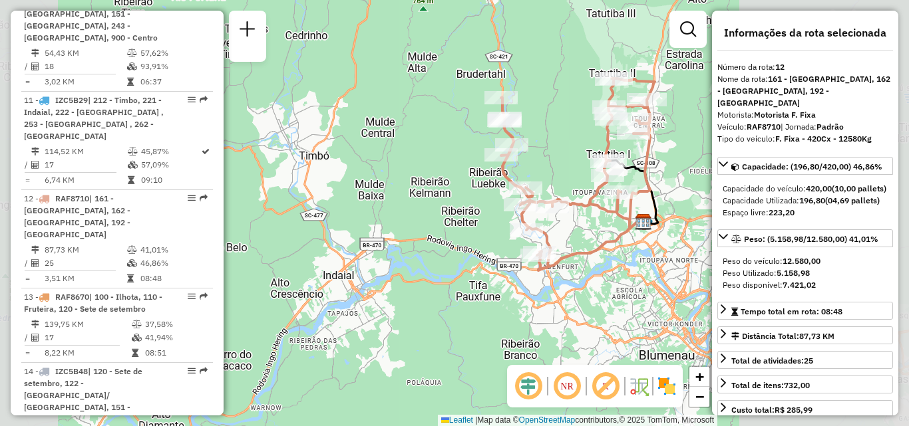  What do you see at coordinates (643, 222) in the screenshot?
I see `img: CDD Blumenau` at bounding box center [643, 222].